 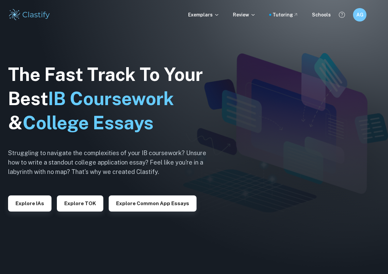 What do you see at coordinates (285, 15) in the screenshot?
I see `a: Tutoring` at bounding box center [285, 15].